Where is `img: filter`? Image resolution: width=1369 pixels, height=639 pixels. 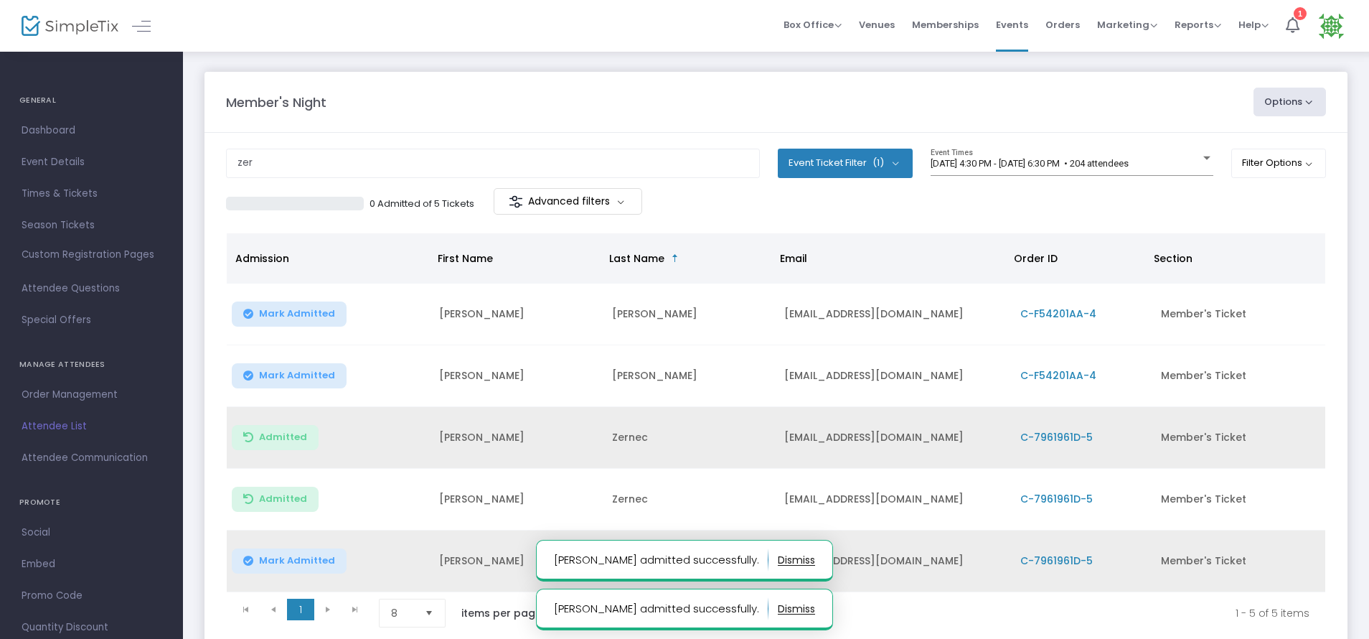
img: filter is located at coordinates (516, 202).